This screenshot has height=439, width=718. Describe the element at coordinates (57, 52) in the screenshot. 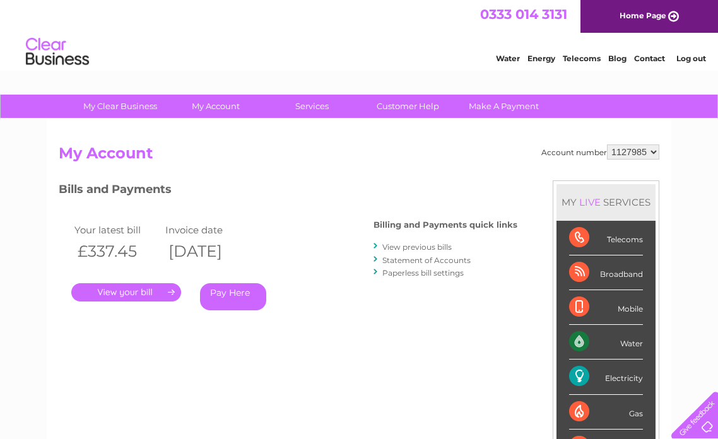

I see `img: logo.png` at that location.